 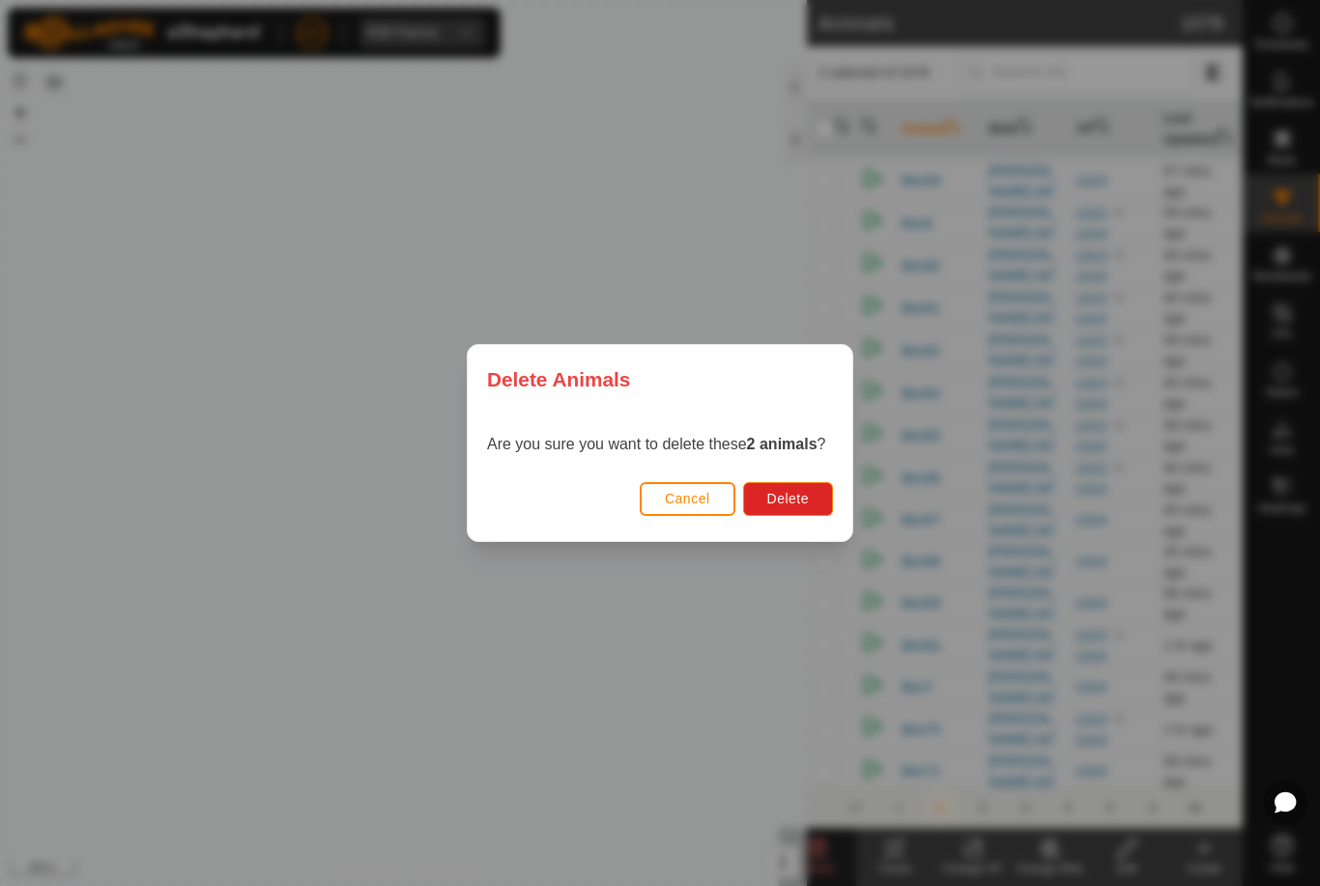 I want to click on span: Delete, so click(x=787, y=499).